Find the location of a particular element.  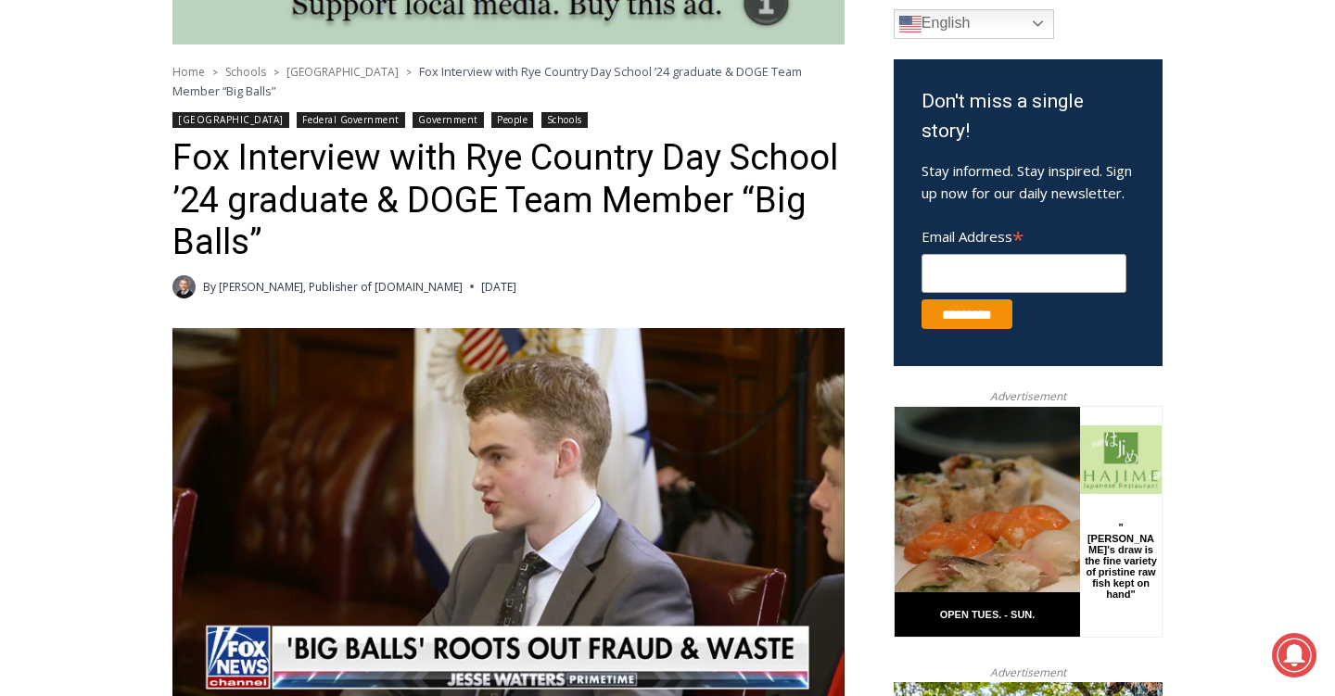

p: Stay informed. Stay inspired. Sign up now for our daily newsletter. is located at coordinates (1028, 182).